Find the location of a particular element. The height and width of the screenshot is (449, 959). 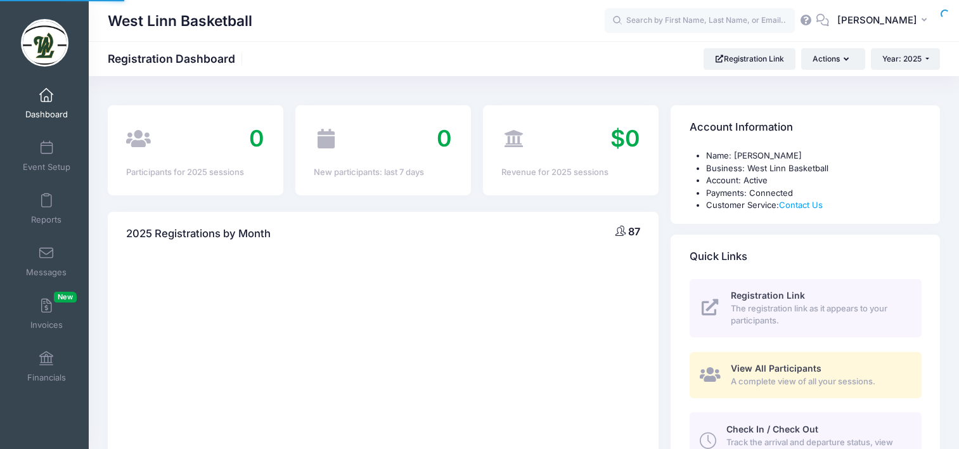

a: Contact Us is located at coordinates (801, 205).